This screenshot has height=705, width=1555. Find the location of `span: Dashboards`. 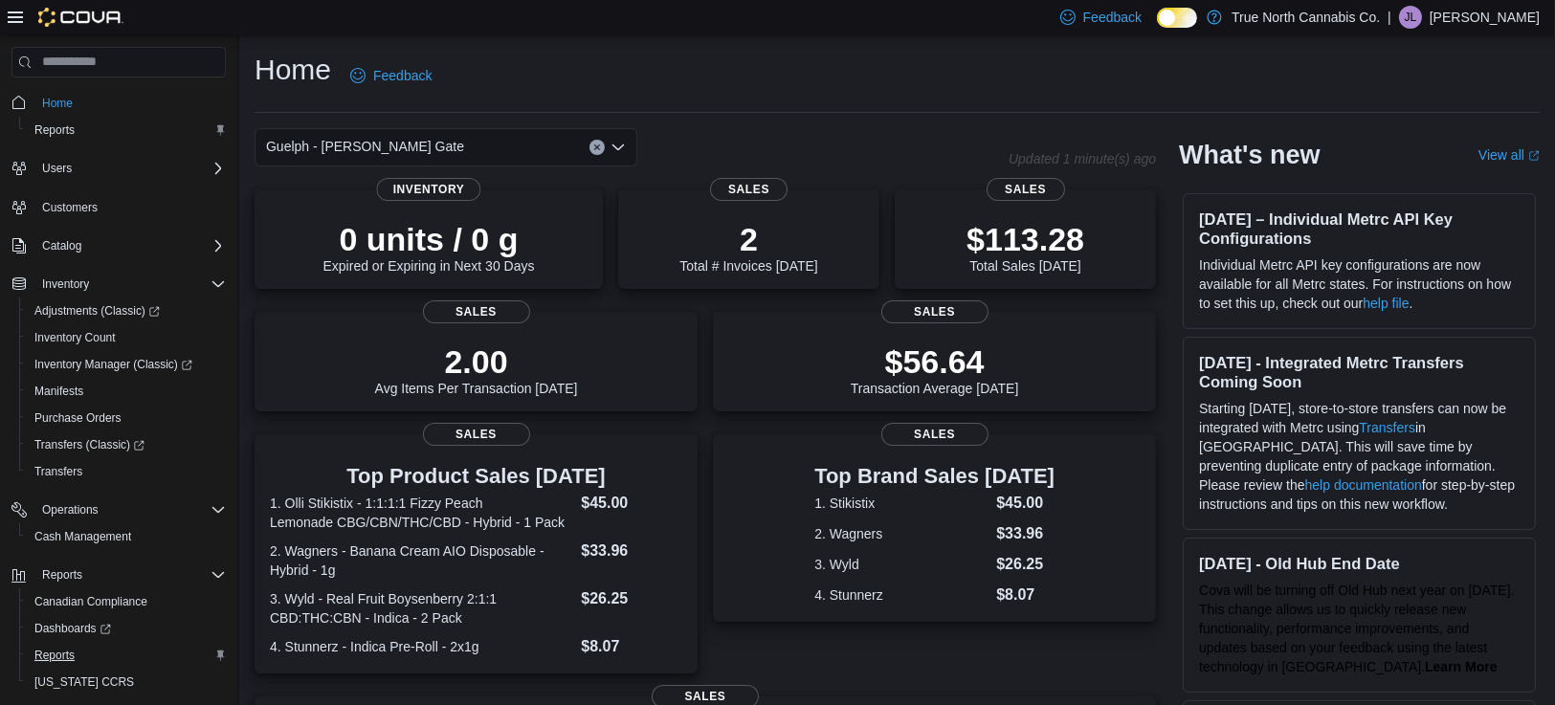

span: Dashboards is located at coordinates (126, 629).